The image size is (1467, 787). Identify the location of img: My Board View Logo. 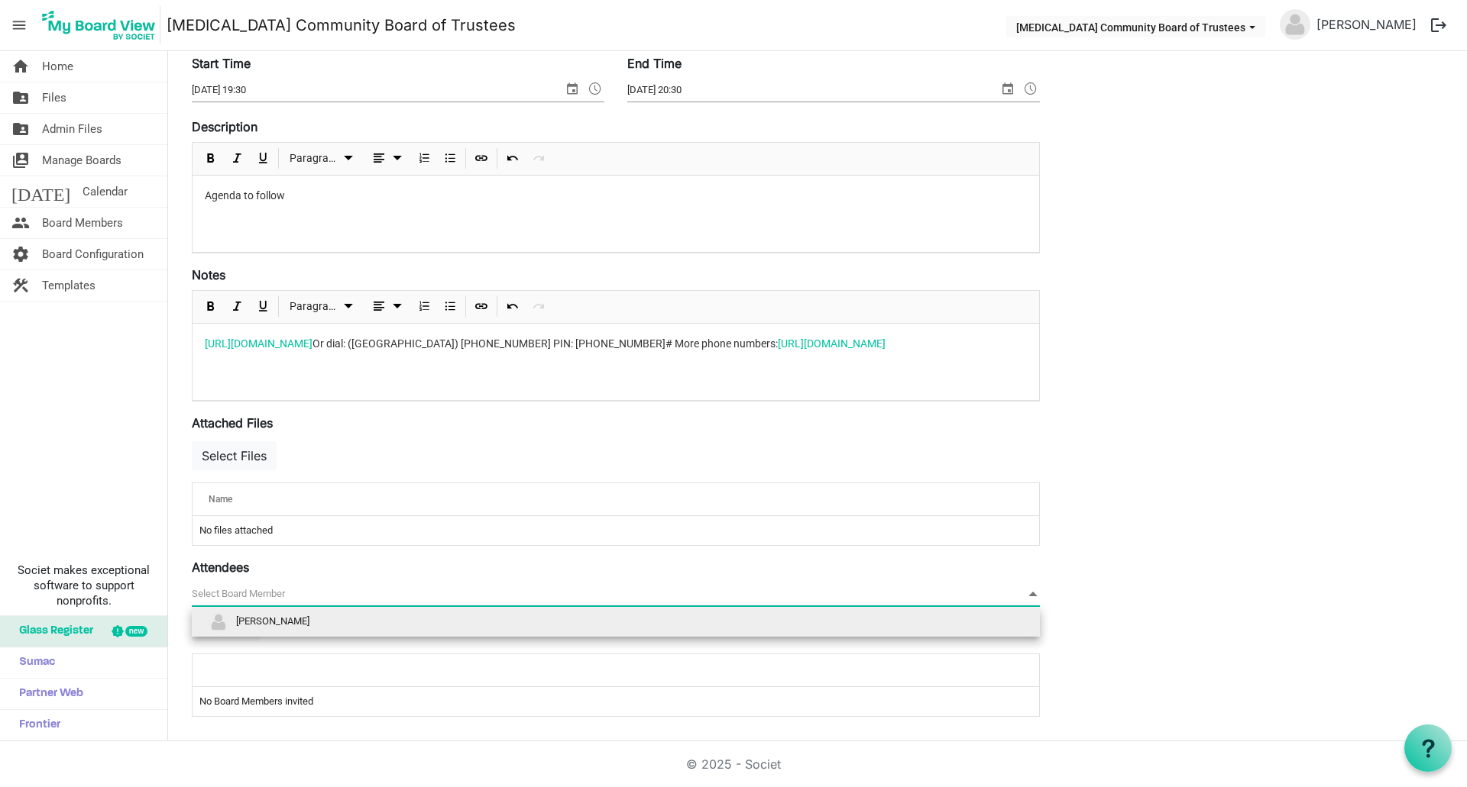
(99, 25).